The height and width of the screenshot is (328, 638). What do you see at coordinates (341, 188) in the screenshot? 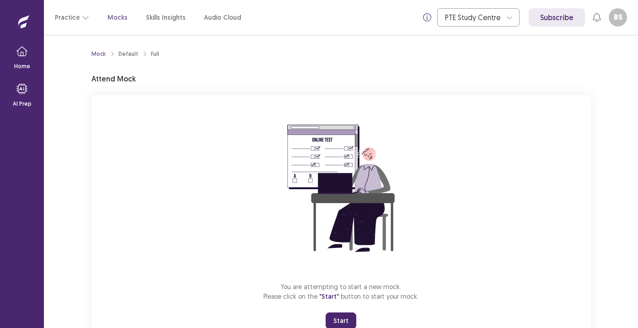
I see `img: attend-mock` at bounding box center [341, 188].